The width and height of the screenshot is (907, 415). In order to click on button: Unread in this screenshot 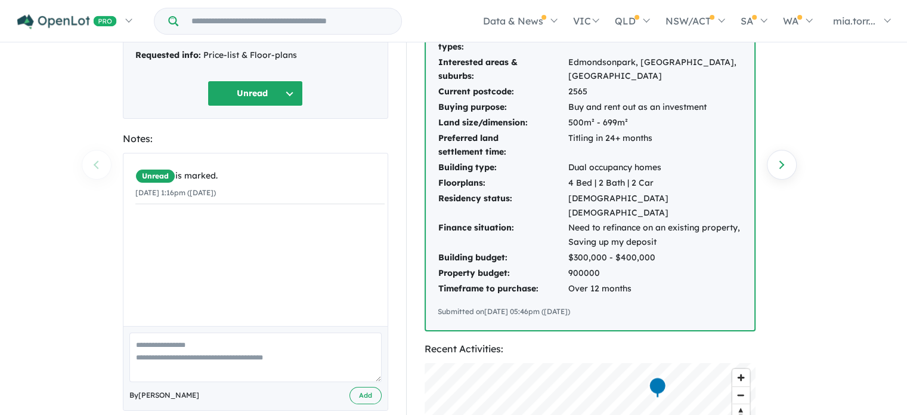, I will do `click(255, 93)`.